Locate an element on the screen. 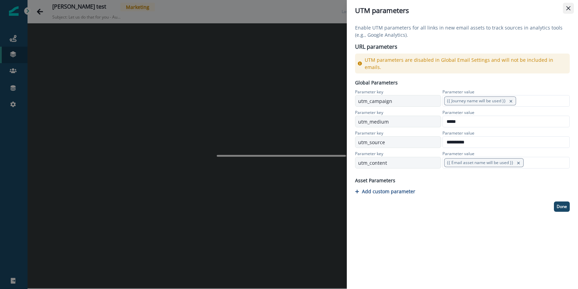 The height and width of the screenshot is (289, 578). p: Enable UTM parameters for all links in new email assets to track sources in analytics tools (e.g.... is located at coordinates (462, 31).